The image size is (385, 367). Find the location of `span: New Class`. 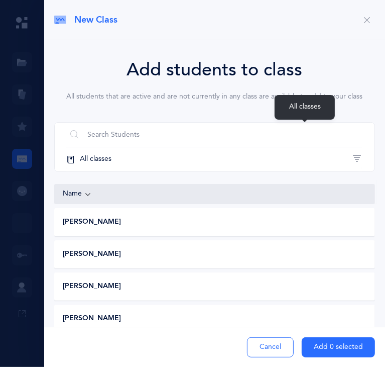

span: New Class is located at coordinates (96, 20).